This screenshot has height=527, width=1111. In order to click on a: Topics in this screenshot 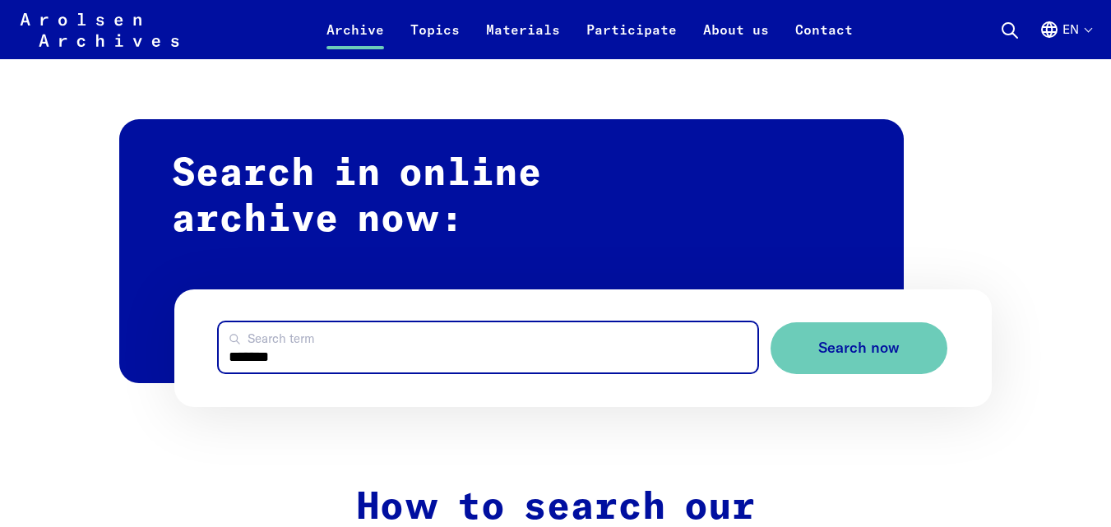, I will do `click(435, 39)`.